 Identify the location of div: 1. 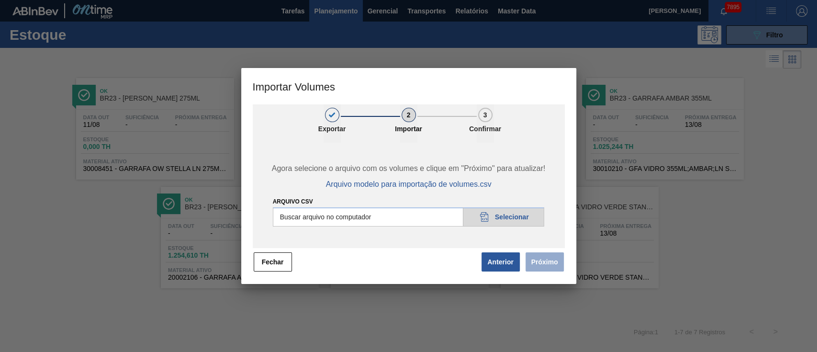
(332, 115).